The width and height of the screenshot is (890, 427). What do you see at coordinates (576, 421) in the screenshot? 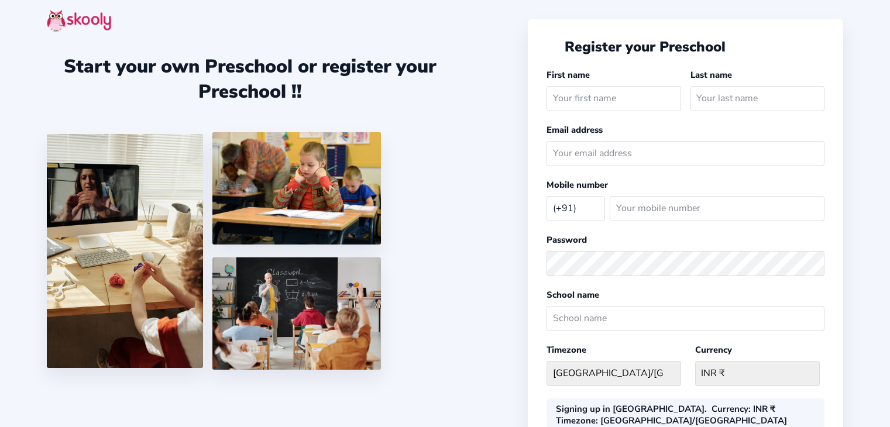
I see `b: Timezone` at bounding box center [576, 421].